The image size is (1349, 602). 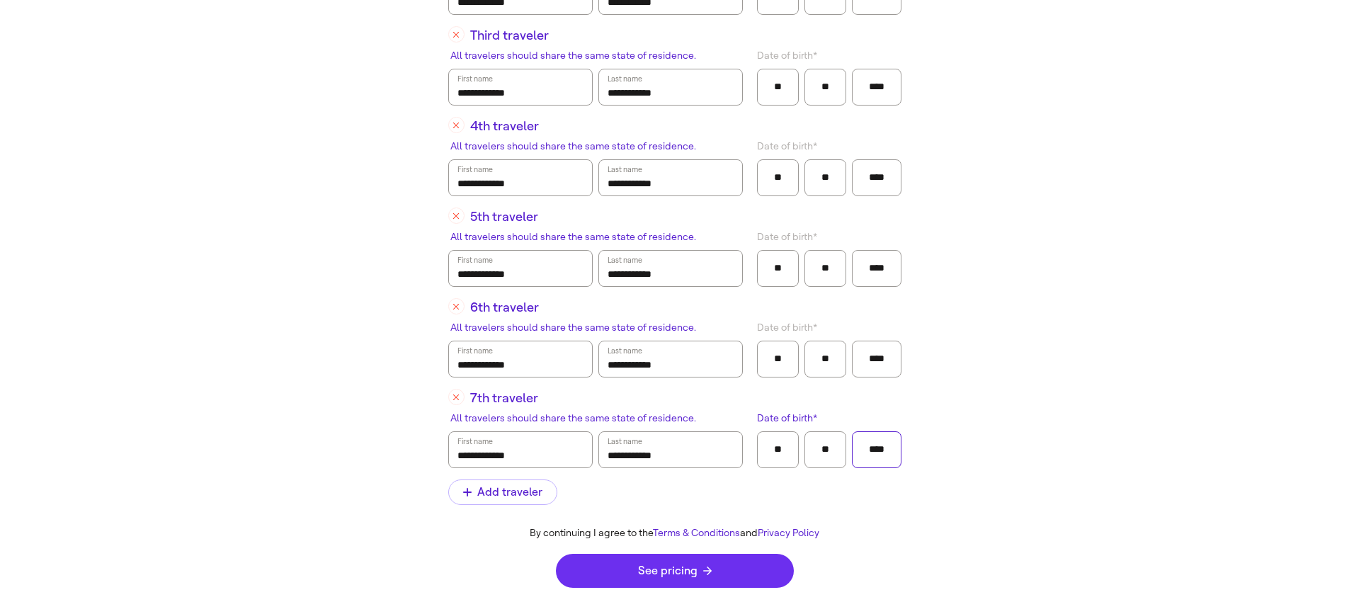 What do you see at coordinates (593, 407) in the screenshot?
I see `span: 7th traveler` at bounding box center [593, 407].